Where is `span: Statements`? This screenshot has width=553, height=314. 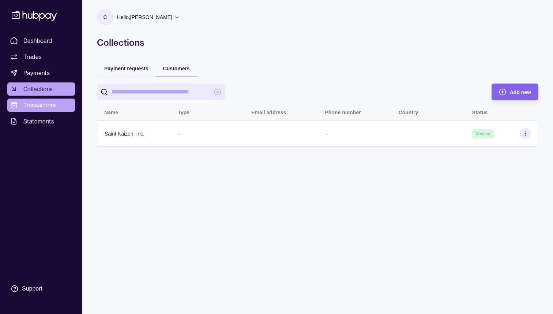
span: Statements is located at coordinates (39, 121).